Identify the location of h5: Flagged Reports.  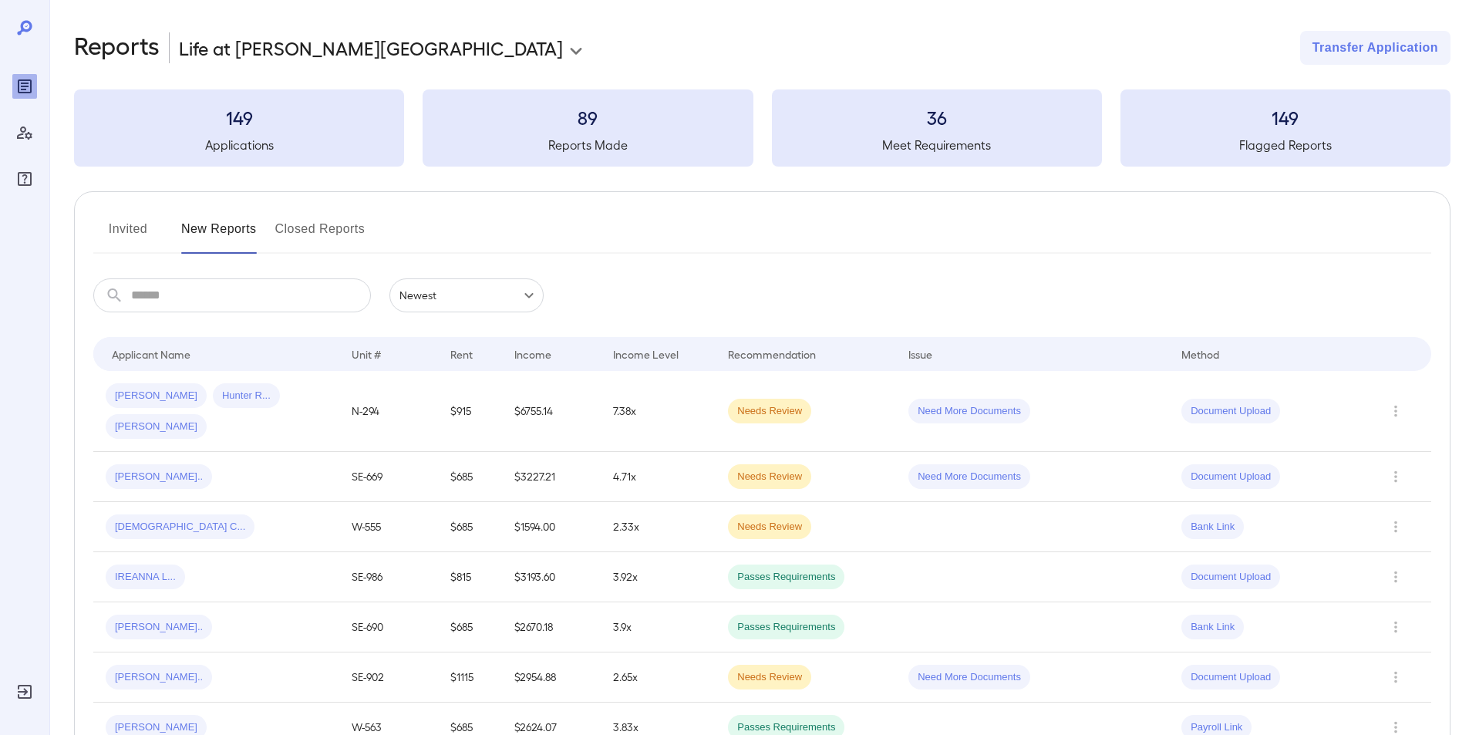
(1285, 145).